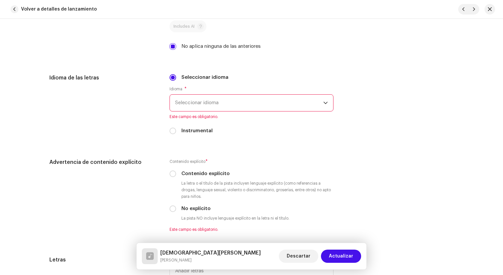 Image resolution: width=503 pixels, height=275 pixels. I want to click on span: Descartar, so click(299, 256).